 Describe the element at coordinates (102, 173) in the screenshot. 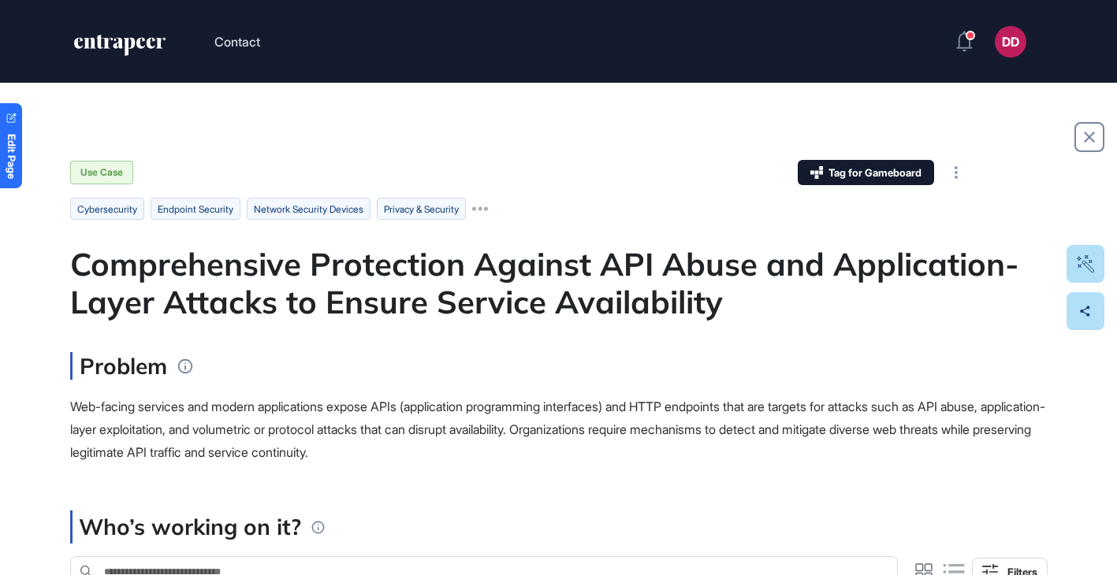

I see `div: Use Case` at that location.